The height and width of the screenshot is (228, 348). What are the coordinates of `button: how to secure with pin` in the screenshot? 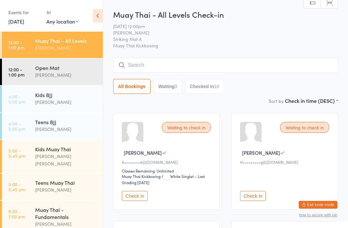 It's located at (318, 215).